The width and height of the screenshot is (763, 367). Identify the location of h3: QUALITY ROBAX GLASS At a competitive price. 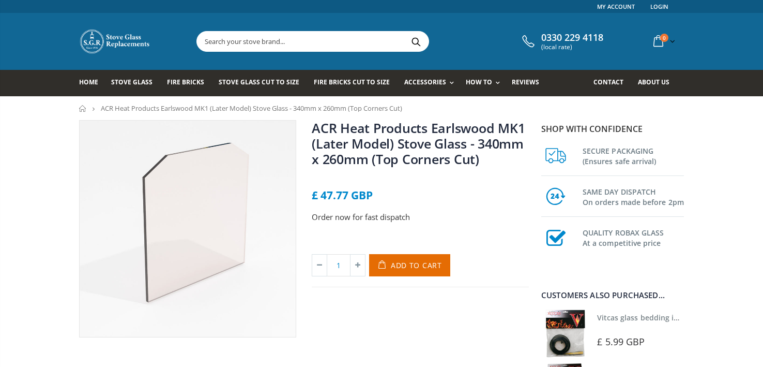
(633, 237).